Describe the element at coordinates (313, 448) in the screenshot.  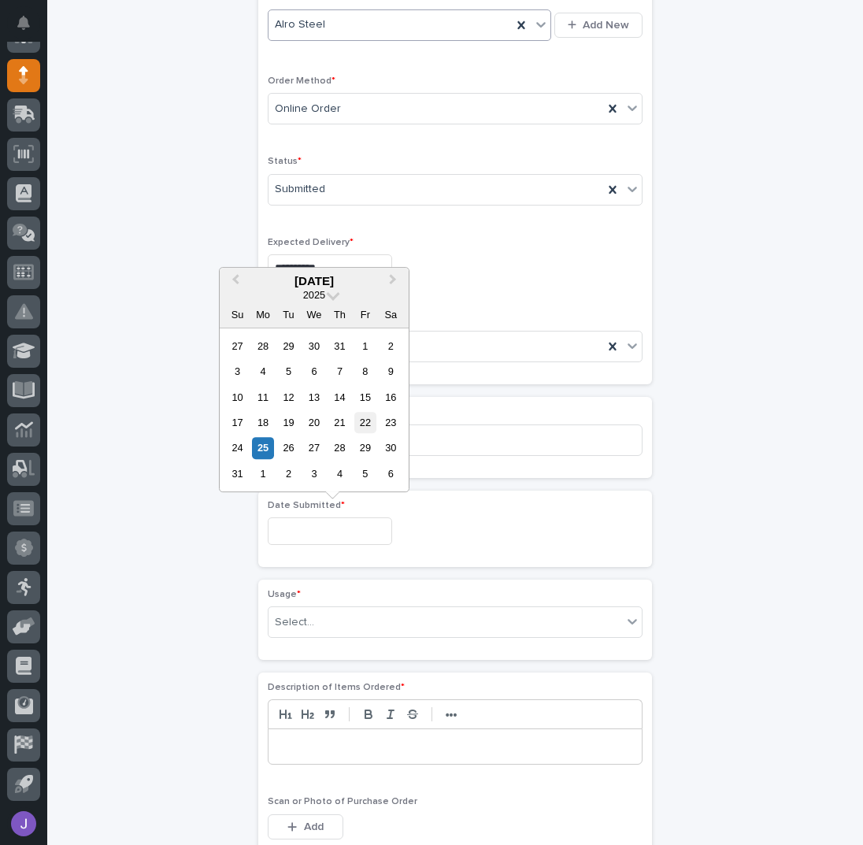
I see `div: Choose Wednesday, August 27th, 2025` at that location.